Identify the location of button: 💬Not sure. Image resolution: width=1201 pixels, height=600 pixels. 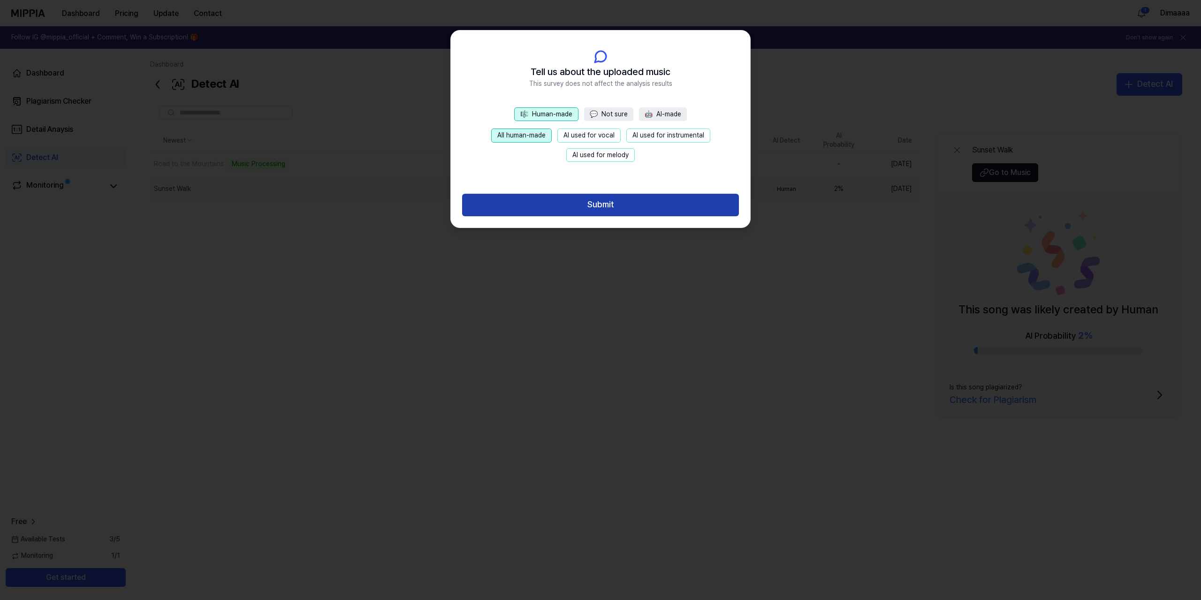
(608, 114).